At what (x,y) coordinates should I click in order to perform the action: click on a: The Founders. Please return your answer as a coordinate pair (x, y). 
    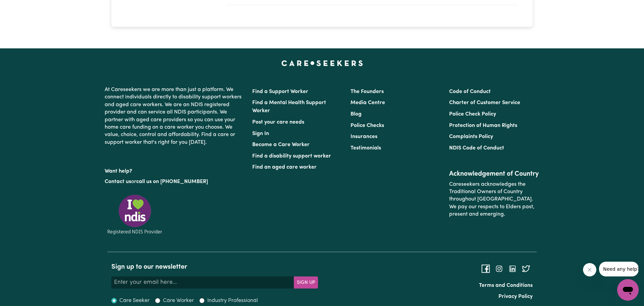
    Looking at the image, I should click on (367, 92).